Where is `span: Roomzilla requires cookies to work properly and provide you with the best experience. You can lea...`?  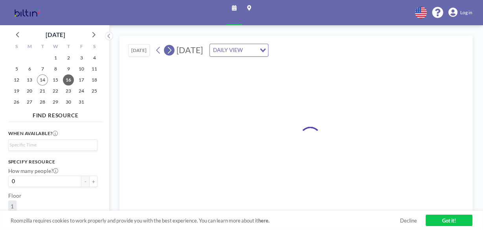 span: Roomzilla requires cookies to work properly and provide you with the best experience. You can lea... is located at coordinates (206, 220).